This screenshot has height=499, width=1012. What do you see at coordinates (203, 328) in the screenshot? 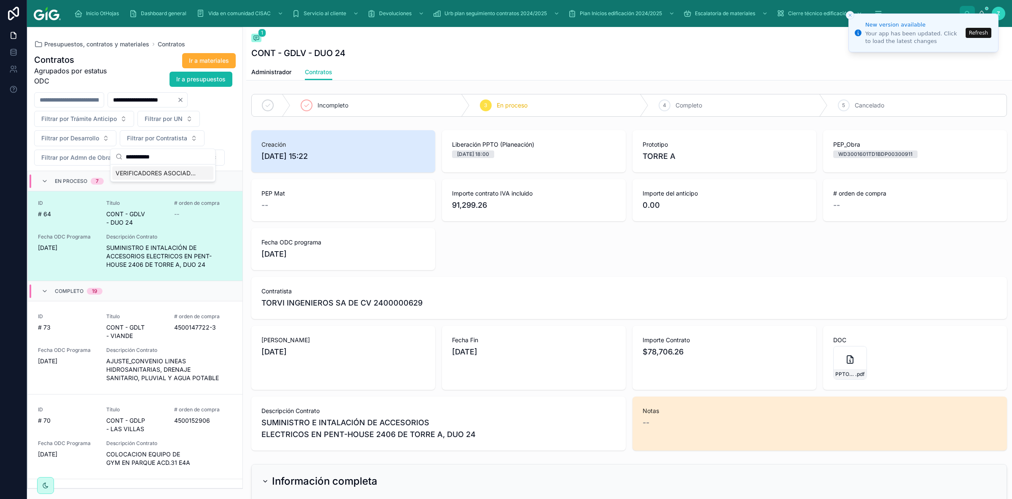
I see `span: 4500147722-3` at bounding box center [203, 328].